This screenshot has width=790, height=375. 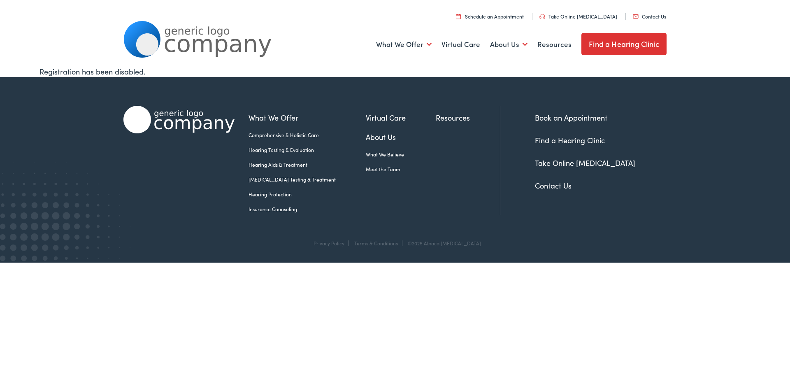 What do you see at coordinates (307, 165) in the screenshot?
I see `a: Hearing Aids & Treatment` at bounding box center [307, 165].